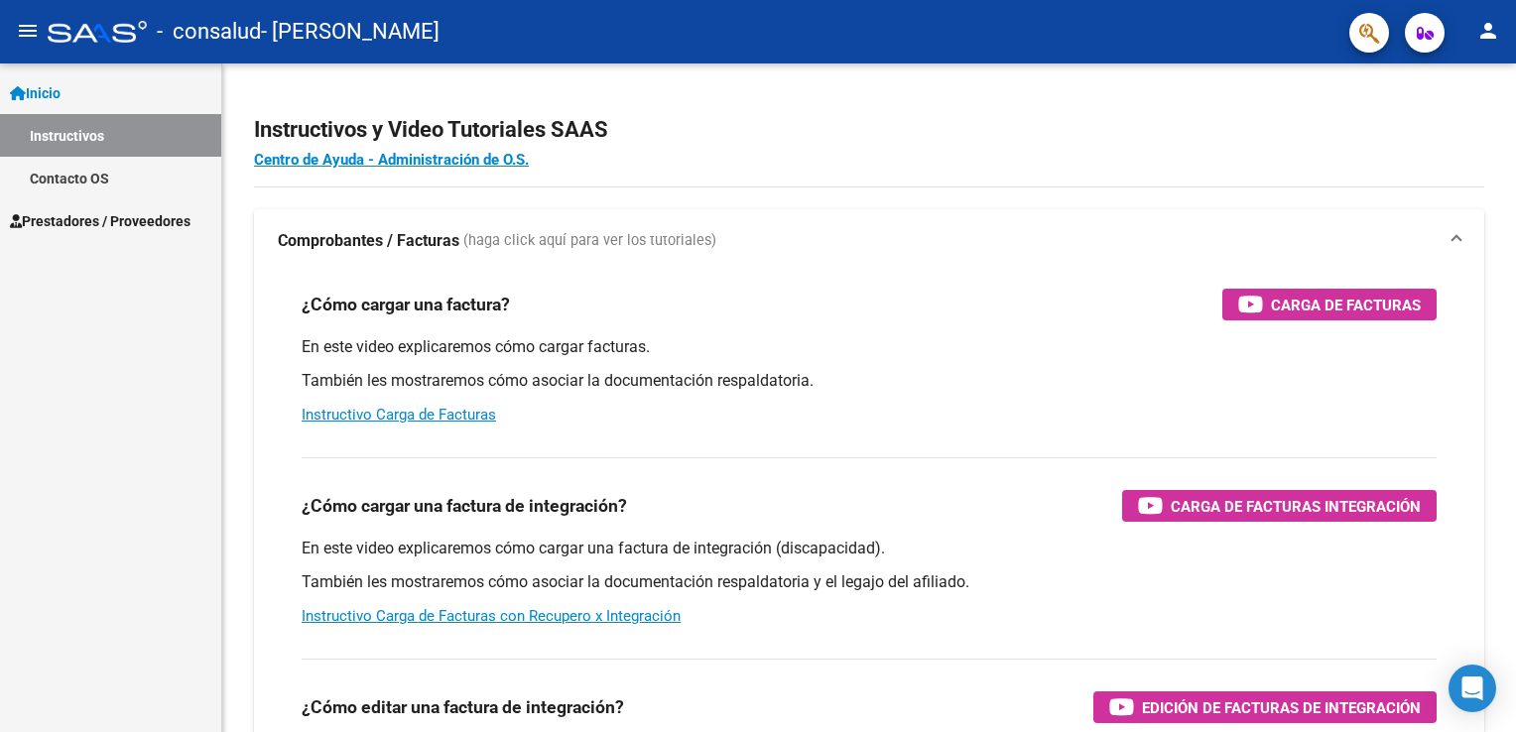 This screenshot has width=1516, height=732. Describe the element at coordinates (391, 160) in the screenshot. I see `a: Centro de Ayuda - Administración de O.S.` at that location.